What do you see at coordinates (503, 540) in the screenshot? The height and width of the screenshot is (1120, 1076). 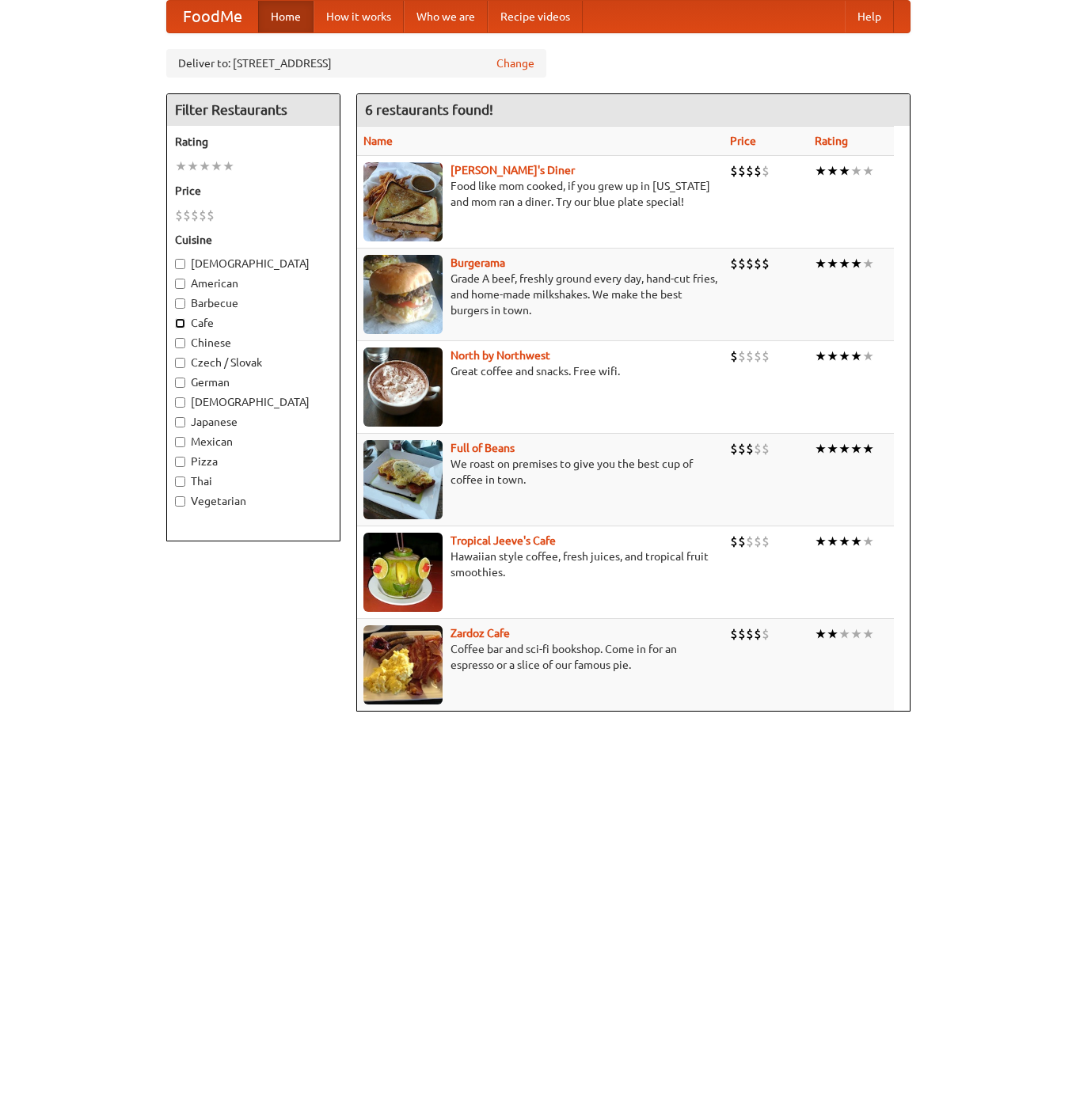 I see `a: Tropical Jeeve's Cafe` at bounding box center [503, 540].